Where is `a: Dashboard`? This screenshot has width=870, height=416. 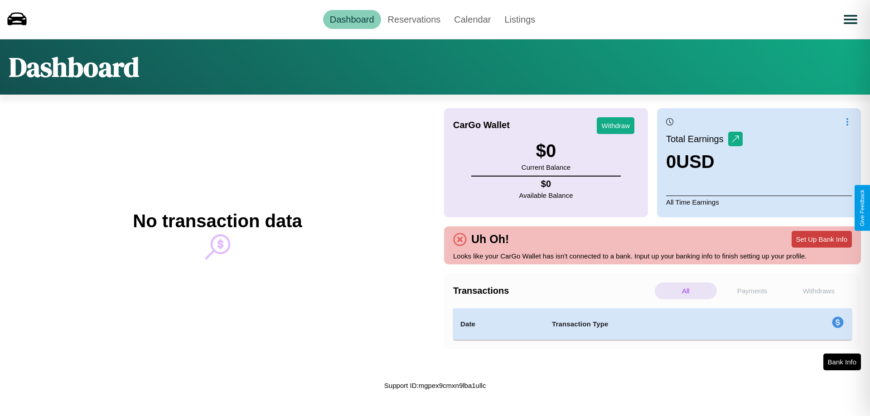 a: Dashboard is located at coordinates (352, 19).